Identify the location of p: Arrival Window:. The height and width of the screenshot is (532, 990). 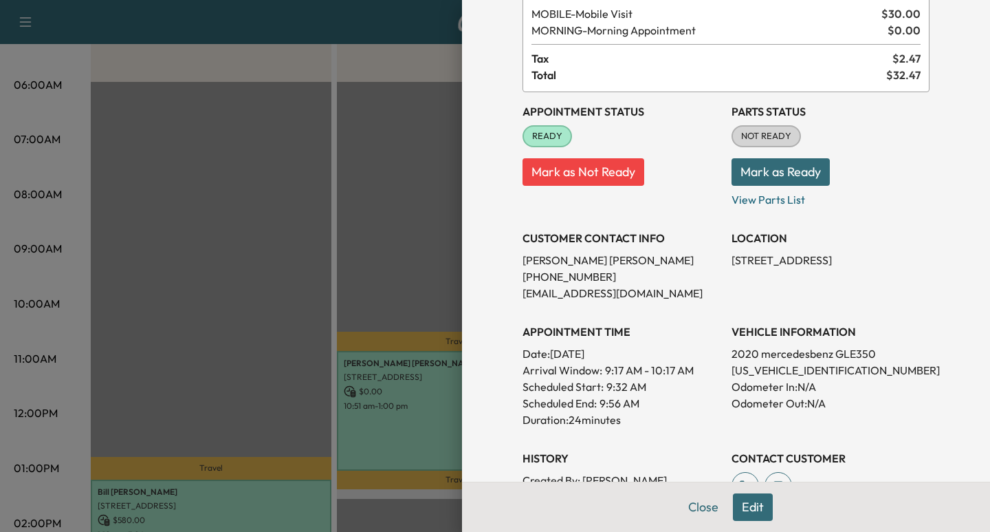
(622, 370).